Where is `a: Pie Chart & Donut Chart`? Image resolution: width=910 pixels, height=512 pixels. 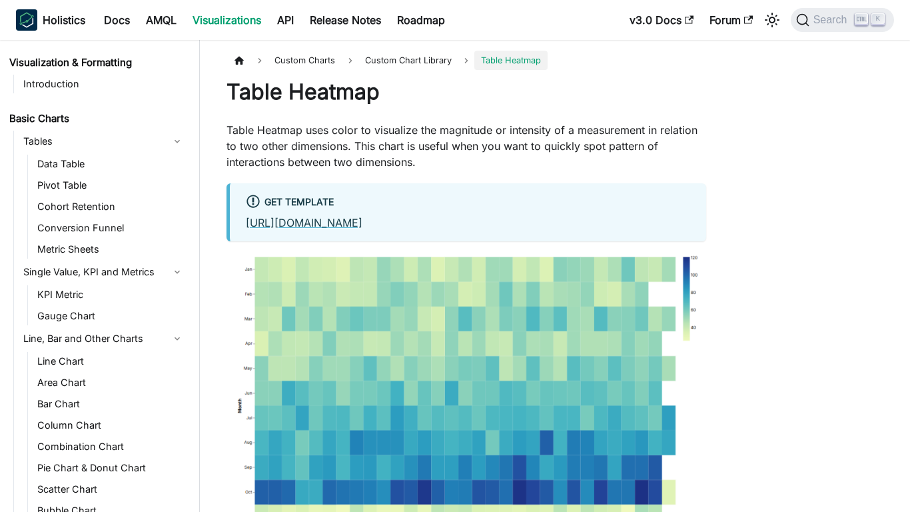 a: Pie Chart & Donut Chart is located at coordinates (111, 468).